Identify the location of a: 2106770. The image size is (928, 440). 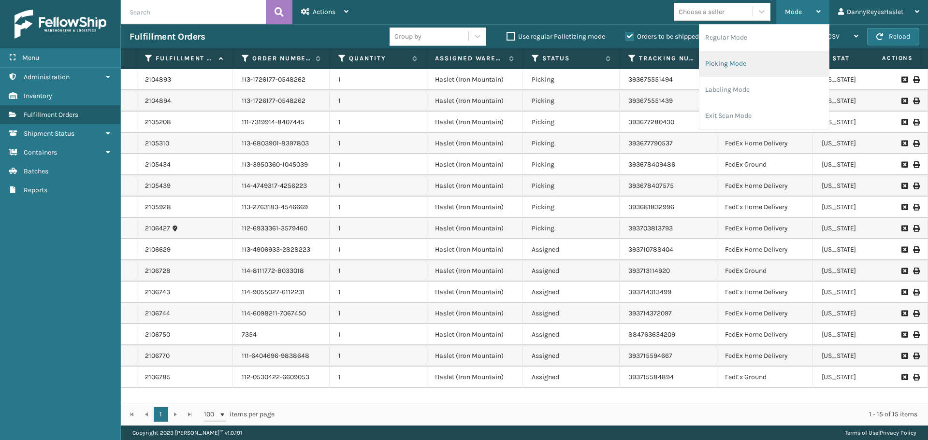
(157, 356).